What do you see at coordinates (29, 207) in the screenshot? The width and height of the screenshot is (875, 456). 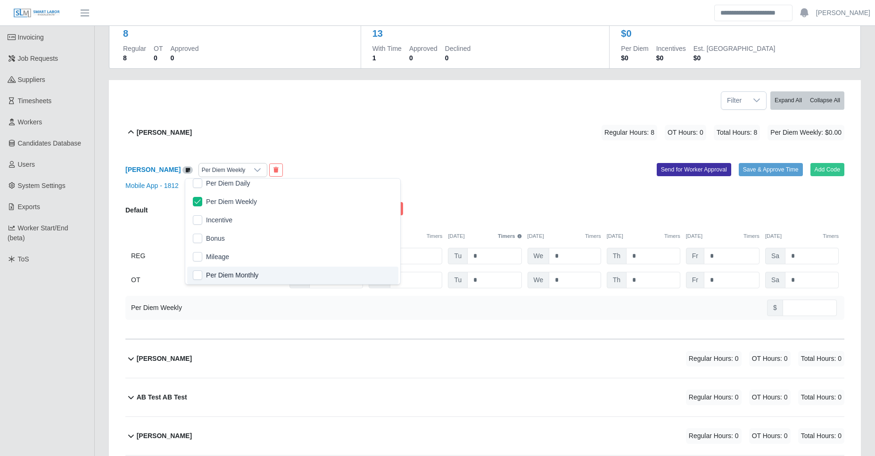 I see `span: Exports` at bounding box center [29, 207].